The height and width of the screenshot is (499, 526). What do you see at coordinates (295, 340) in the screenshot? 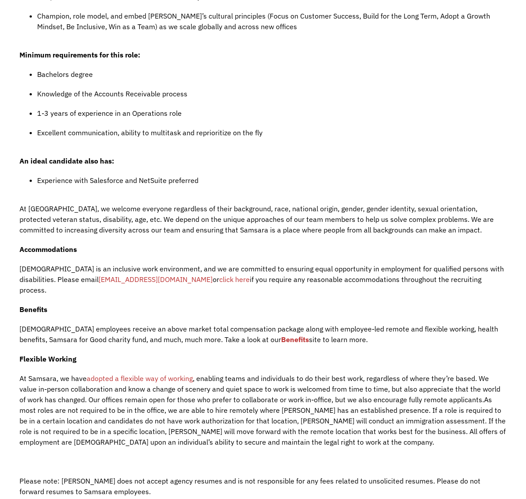
I see `a: Benefits` at bounding box center [295, 340].